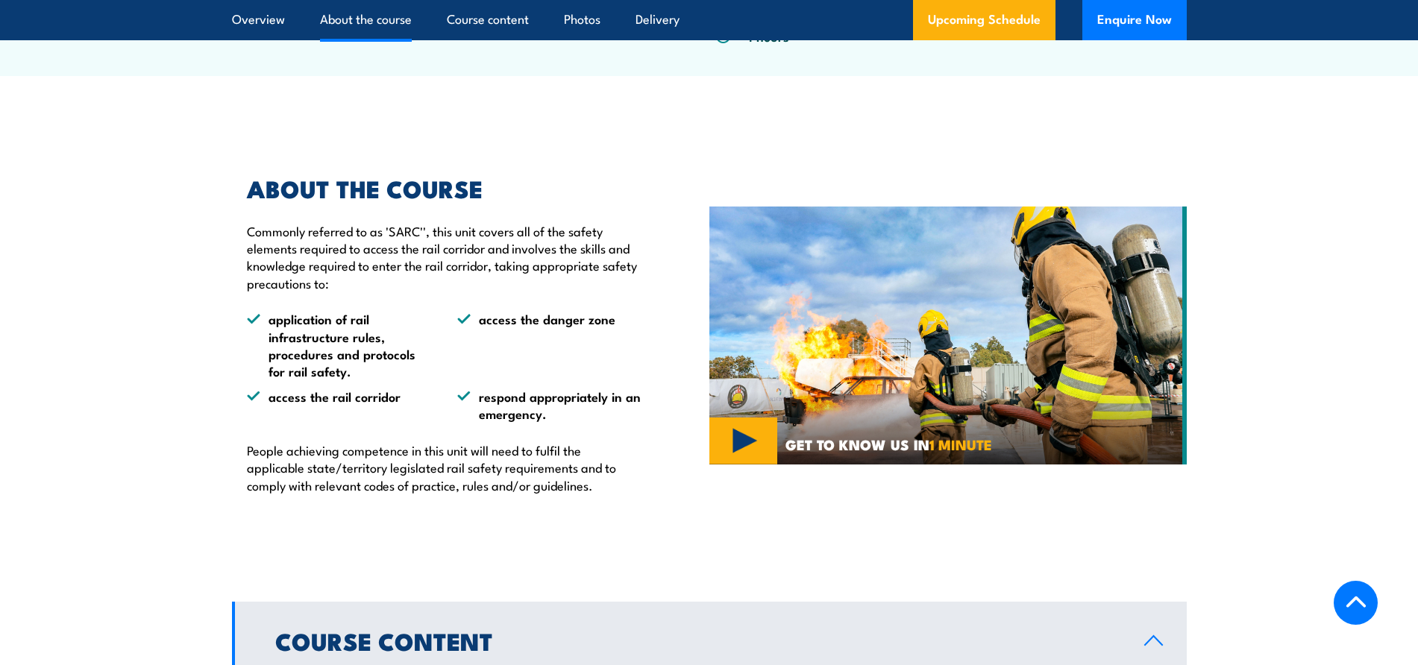  I want to click on strong: 1 MINUTE, so click(961, 444).